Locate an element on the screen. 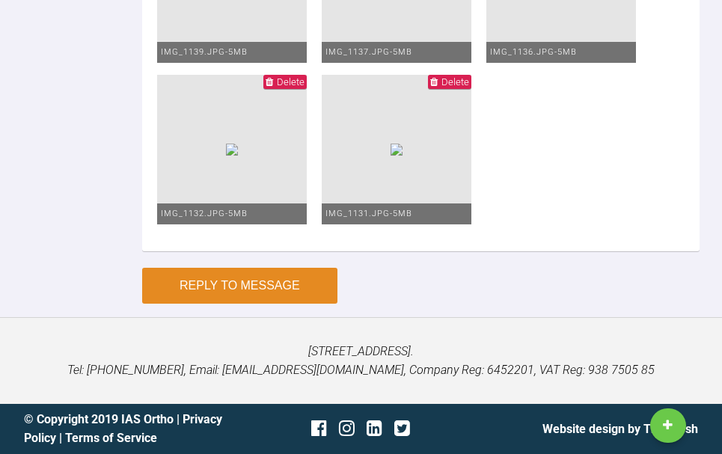  button: Reply to Message is located at coordinates (239, 286).